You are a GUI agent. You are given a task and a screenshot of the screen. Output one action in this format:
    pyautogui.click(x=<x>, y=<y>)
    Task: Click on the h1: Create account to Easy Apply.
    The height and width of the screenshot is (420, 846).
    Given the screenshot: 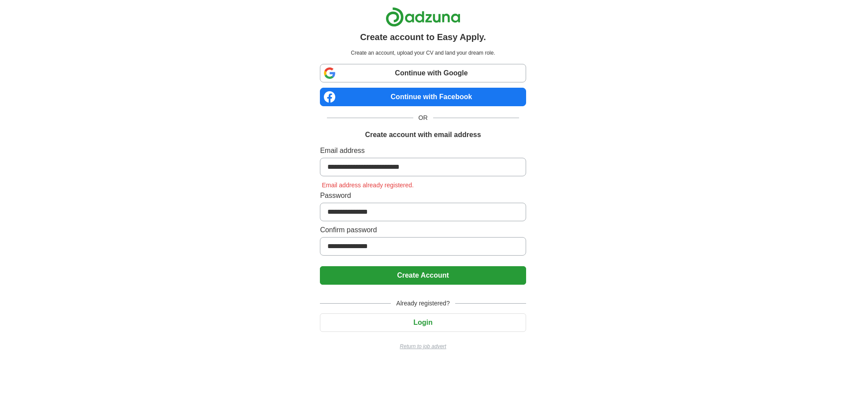 What is the action you would take?
    pyautogui.click(x=423, y=37)
    